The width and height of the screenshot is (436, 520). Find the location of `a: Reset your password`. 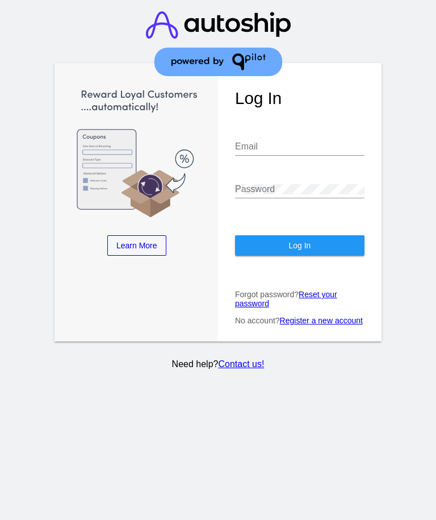

a: Reset your password is located at coordinates (286, 299).